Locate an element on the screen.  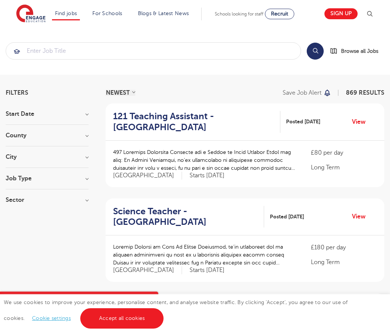
h3: City is located at coordinates (47, 157).